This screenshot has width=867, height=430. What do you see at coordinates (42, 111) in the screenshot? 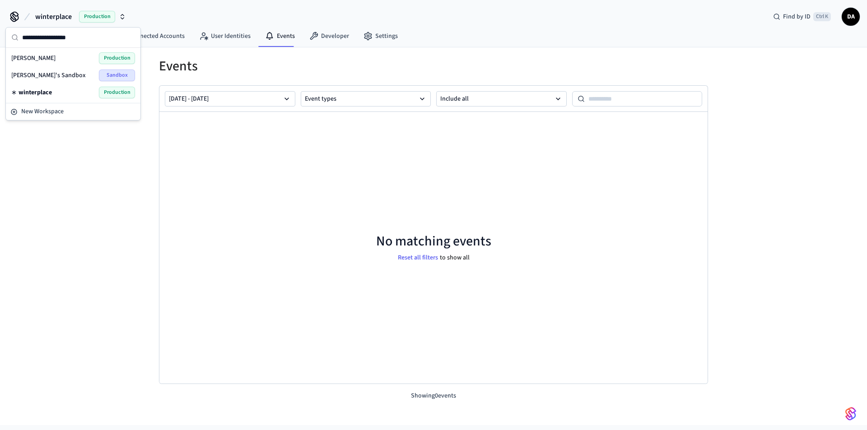
I see `span: New Workspace` at bounding box center [42, 111].